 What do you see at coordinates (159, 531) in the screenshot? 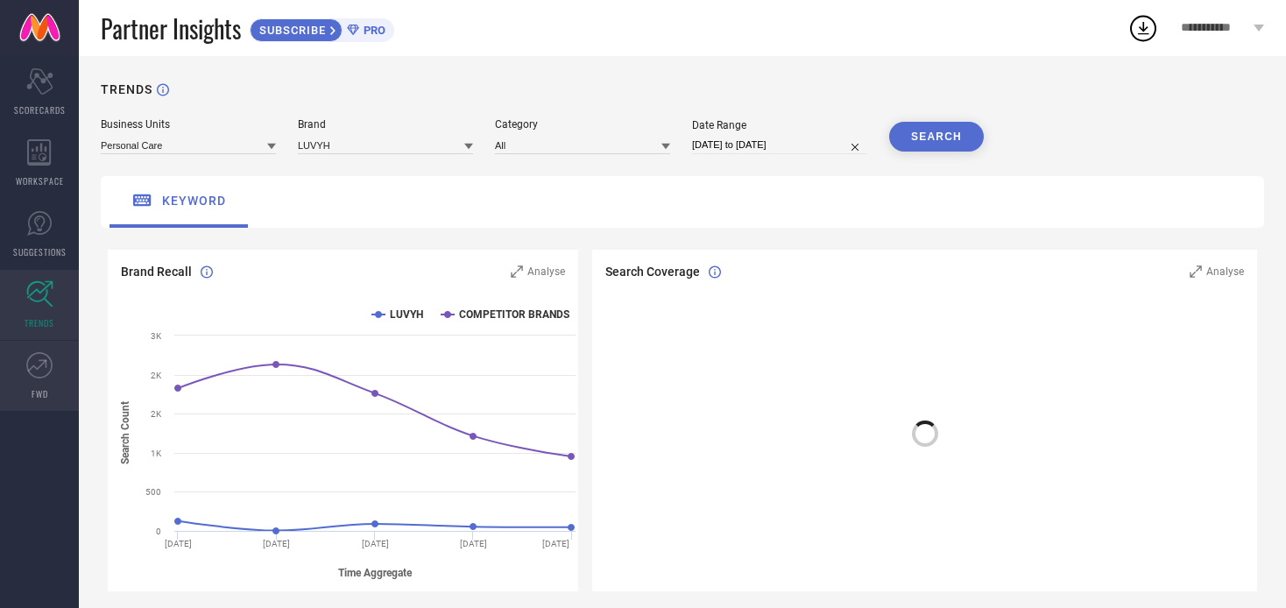
I see `text: 0` at bounding box center [159, 531].